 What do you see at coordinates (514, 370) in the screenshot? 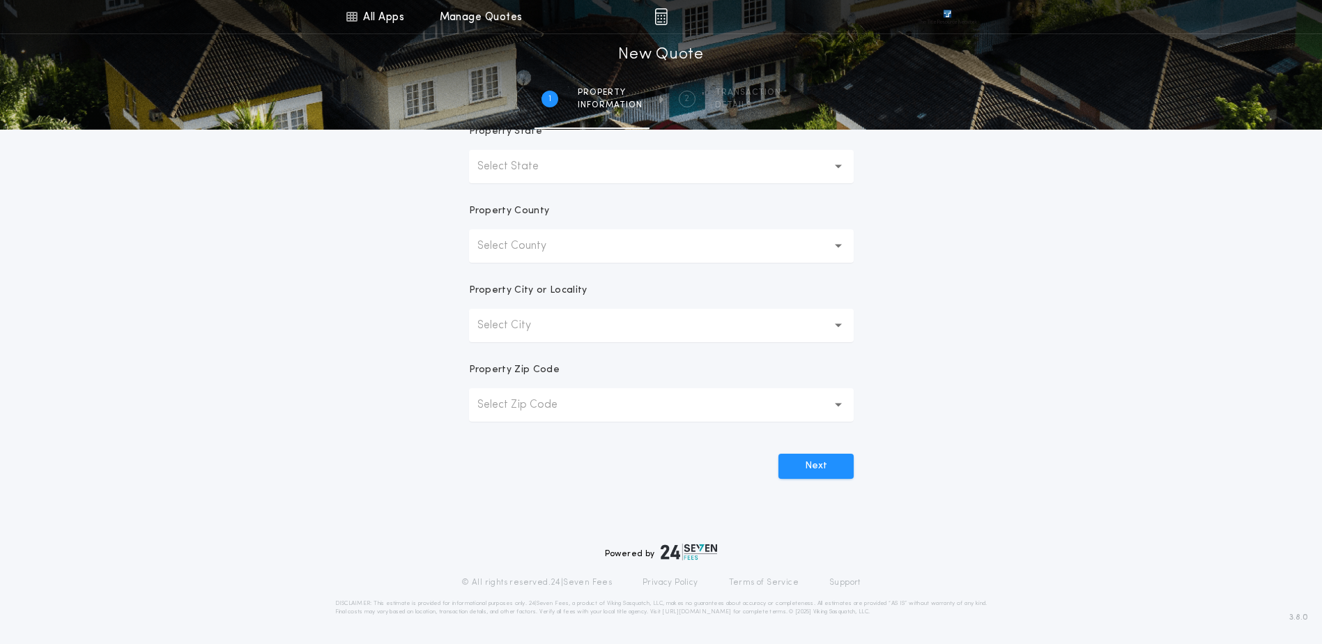
I see `p: Property Zip Code` at bounding box center [514, 370].